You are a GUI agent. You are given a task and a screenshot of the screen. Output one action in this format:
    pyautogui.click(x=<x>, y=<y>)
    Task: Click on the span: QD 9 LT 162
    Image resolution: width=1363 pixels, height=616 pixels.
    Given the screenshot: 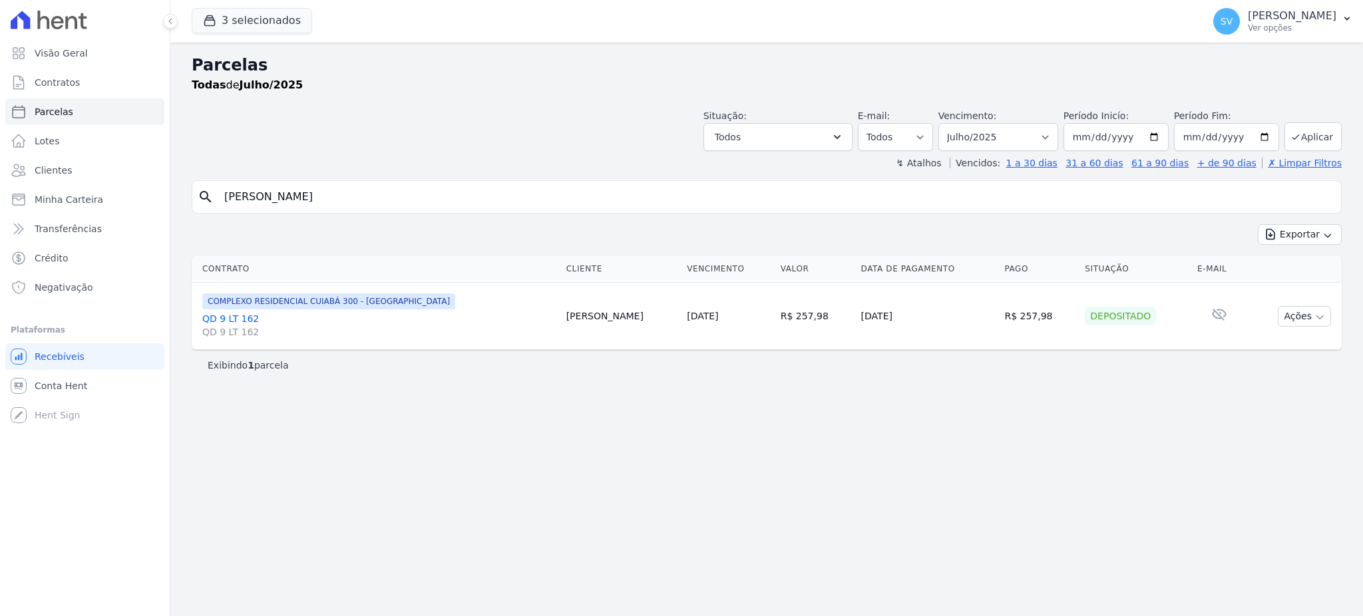 What is the action you would take?
    pyautogui.click(x=379, y=332)
    